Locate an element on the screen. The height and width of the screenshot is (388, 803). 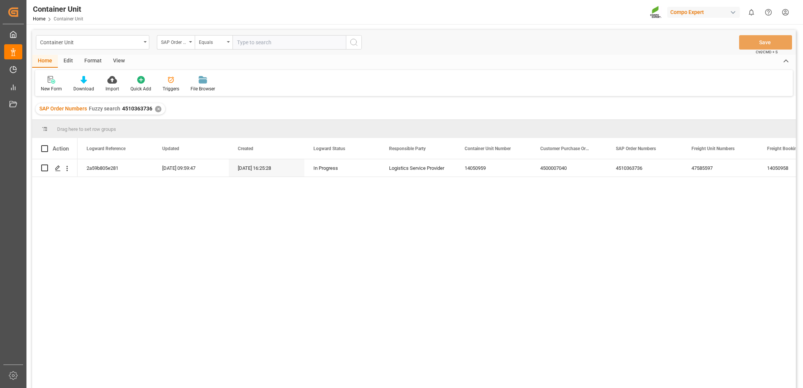
span: Customer Purchase Order Numbers is located at coordinates (566, 149).